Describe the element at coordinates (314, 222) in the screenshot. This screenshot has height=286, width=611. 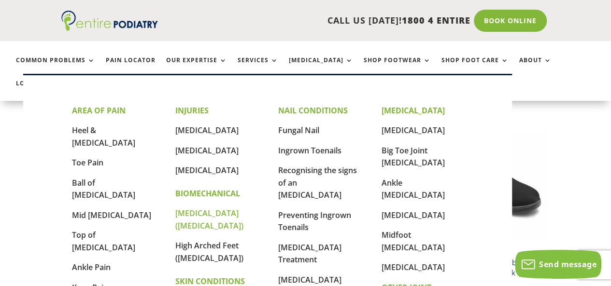
I see `a: Preventing Ingrown Toenails` at that location.